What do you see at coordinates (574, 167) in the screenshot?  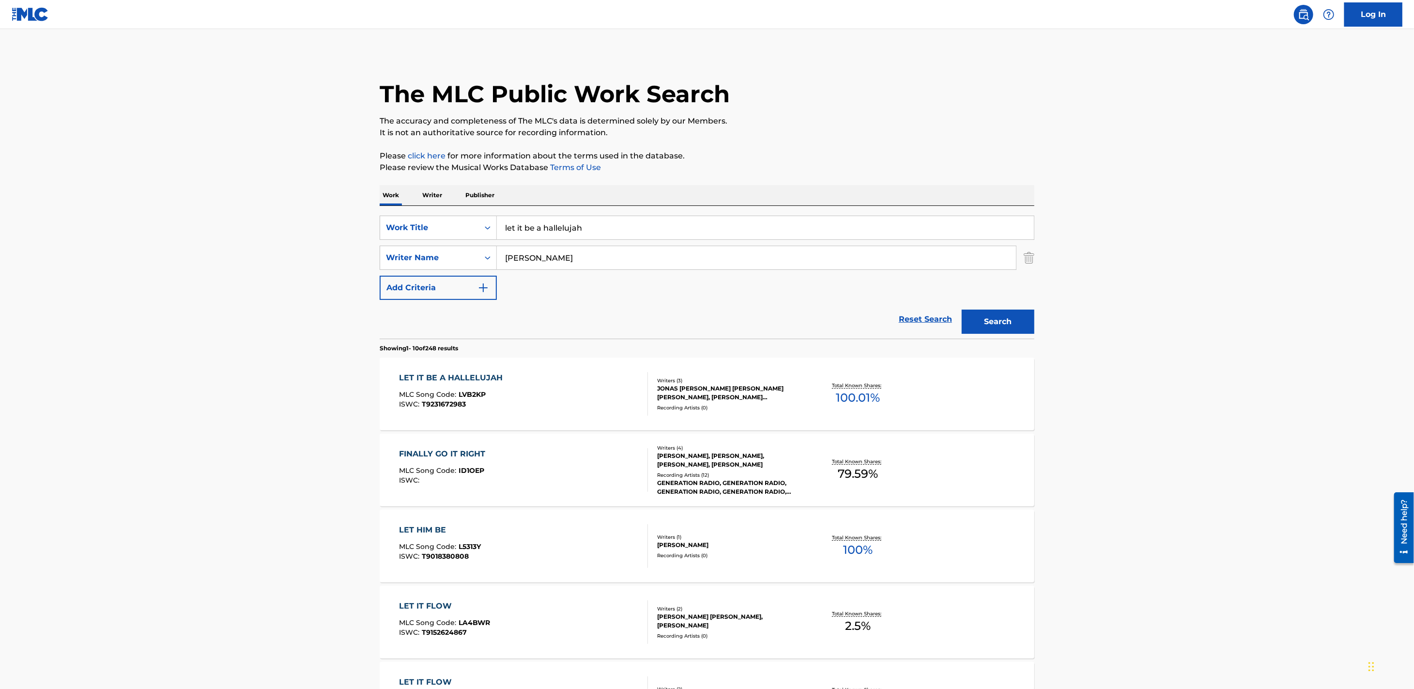 I see `a: Terms of Use` at bounding box center [574, 167].